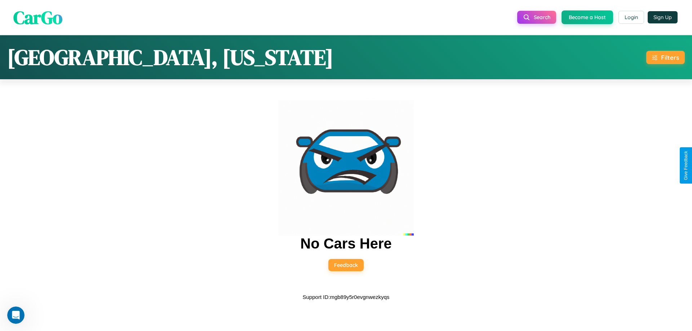 This screenshot has width=692, height=331. What do you see at coordinates (686, 165) in the screenshot?
I see `div: Give Feedback` at bounding box center [686, 165].